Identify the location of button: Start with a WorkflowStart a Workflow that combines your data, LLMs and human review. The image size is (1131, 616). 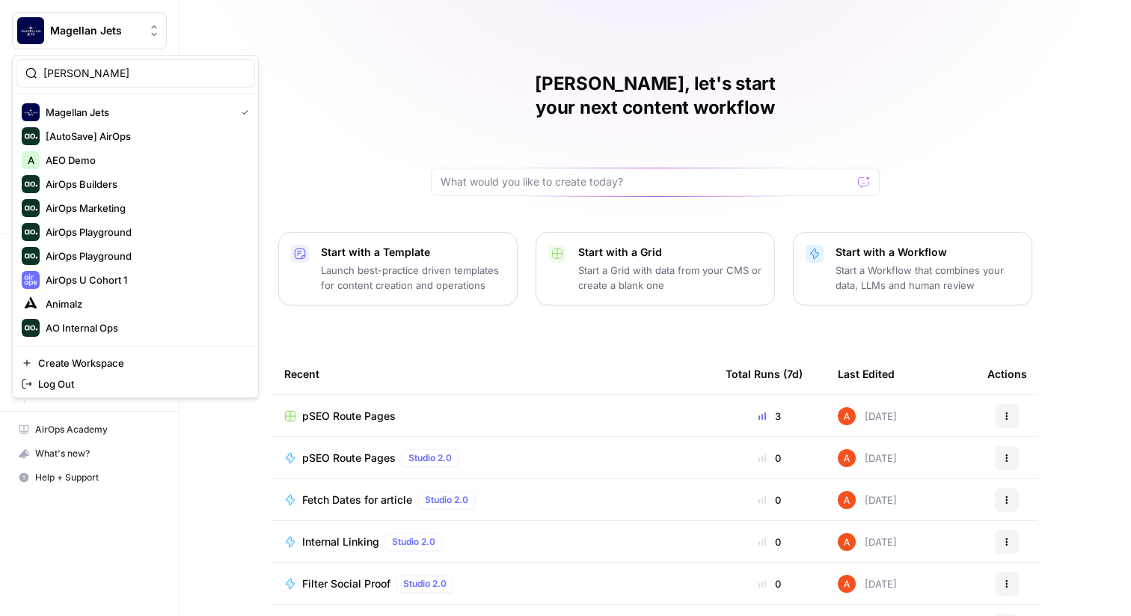
(913, 269).